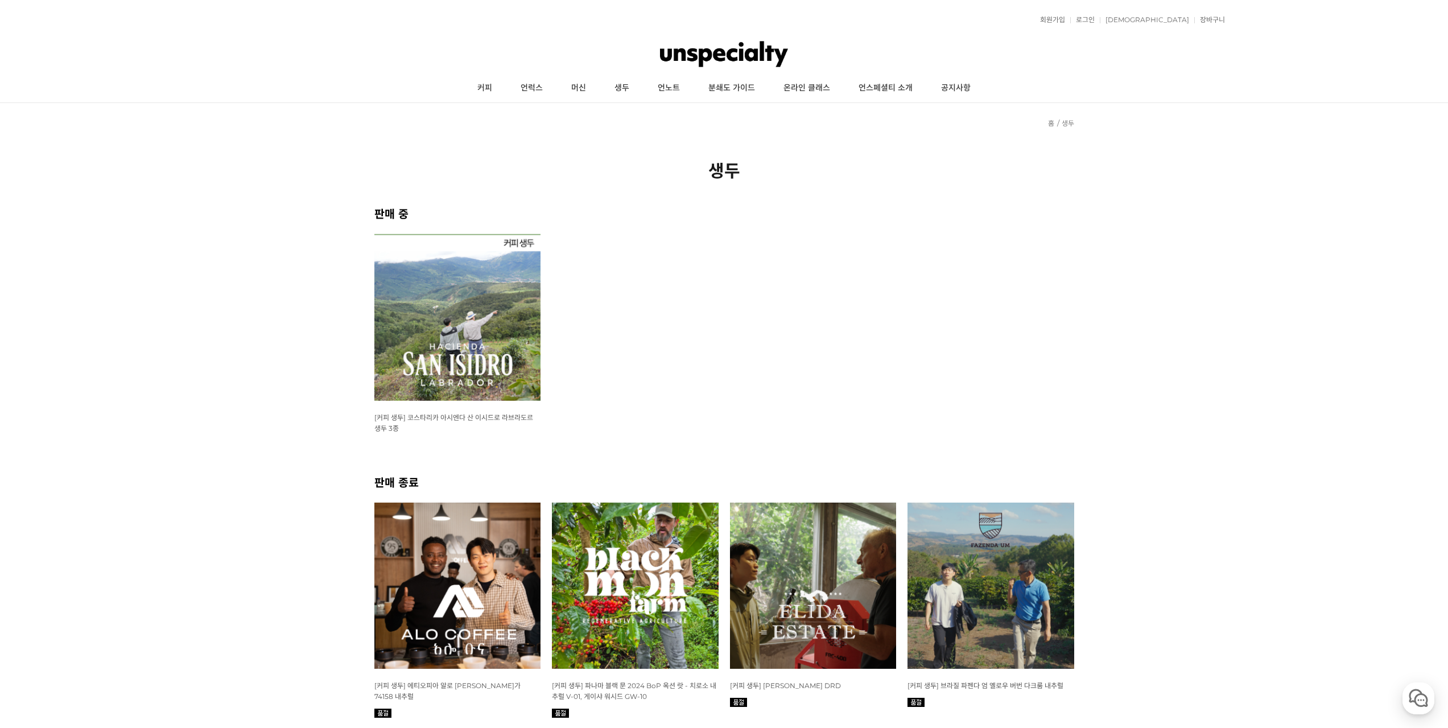  I want to click on a: [커피 생두] 파나마 블랙 문 2024 BoP 옥션 랏 - 치로소 내추럴 V-01, 게이샤 워시드 GW-10, so click(634, 690).